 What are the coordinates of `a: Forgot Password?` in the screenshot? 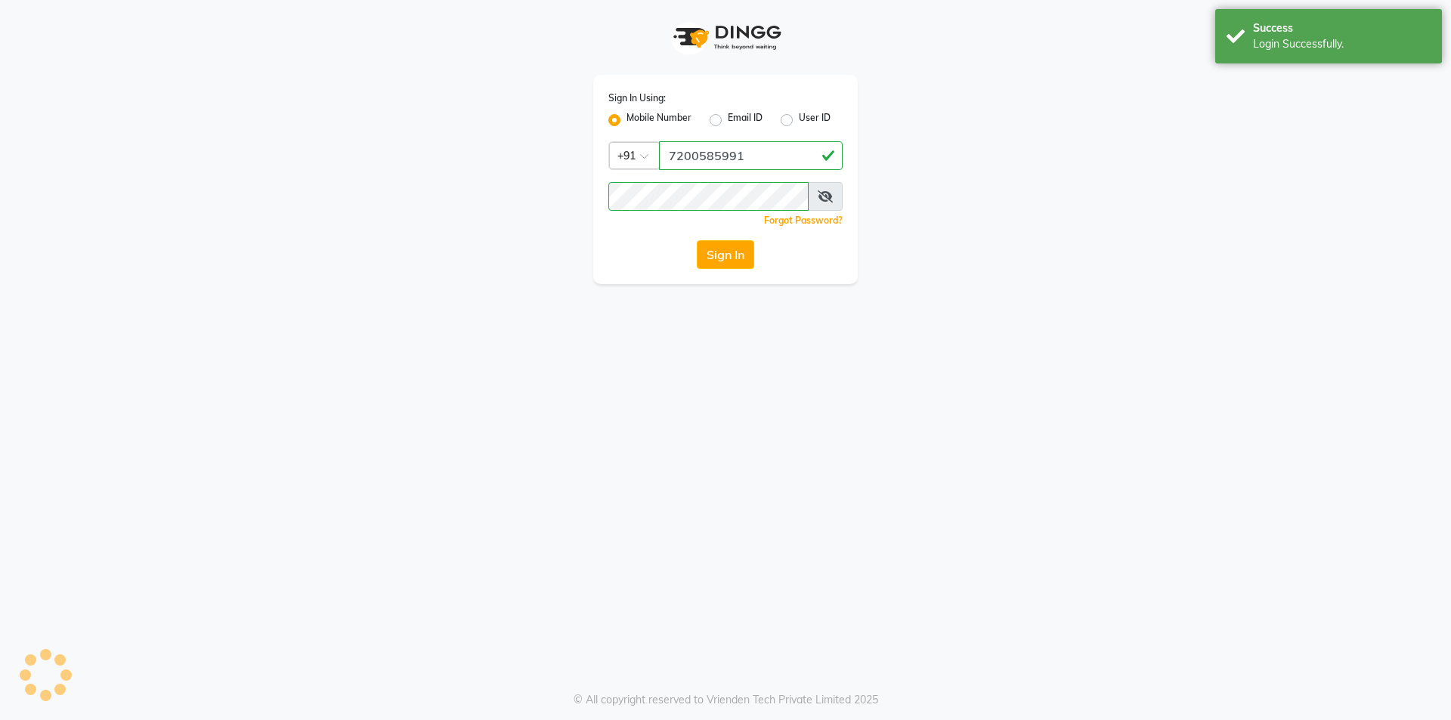 It's located at (803, 220).